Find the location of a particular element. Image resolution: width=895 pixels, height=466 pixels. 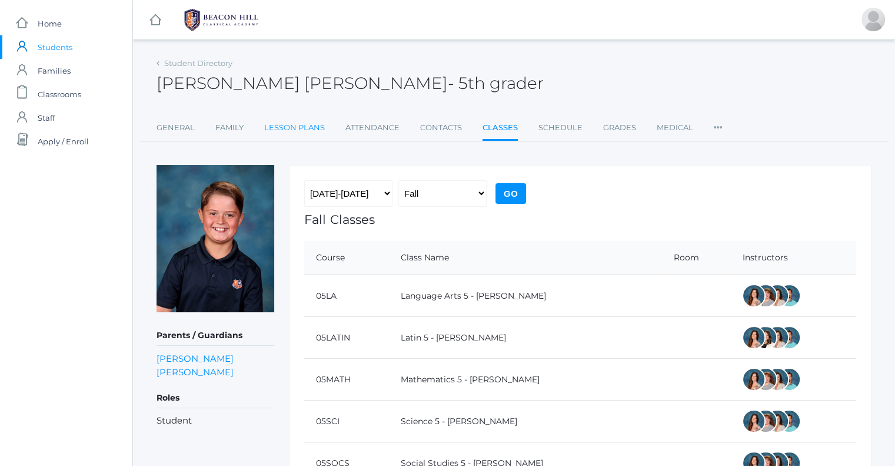

span: Classrooms is located at coordinates (59, 94).